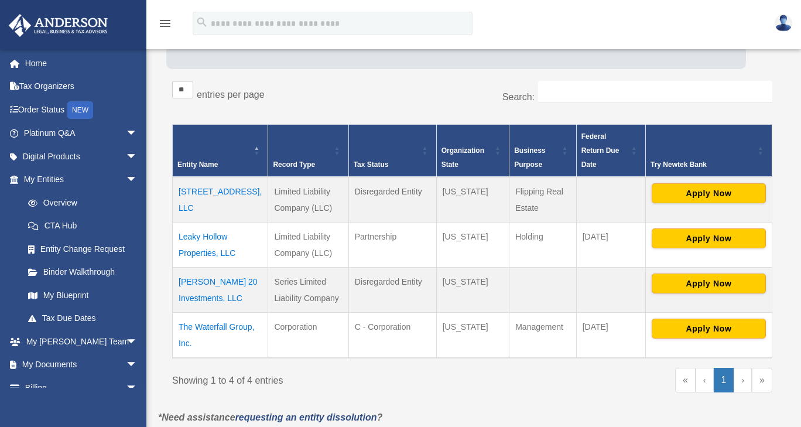 This screenshot has height=427, width=801. What do you see at coordinates (783, 23) in the screenshot?
I see `img: User Pic` at bounding box center [783, 23].